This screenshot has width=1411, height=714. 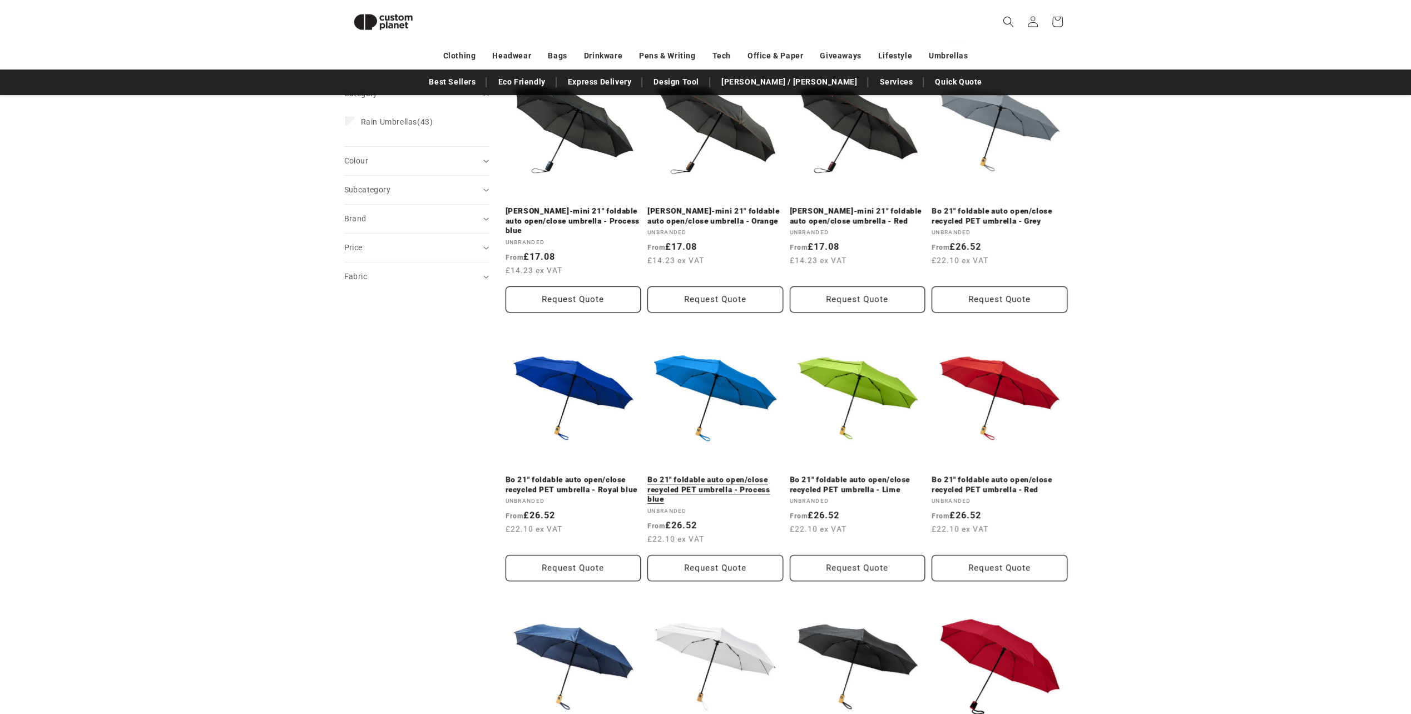 I want to click on span: Brand, so click(x=355, y=219).